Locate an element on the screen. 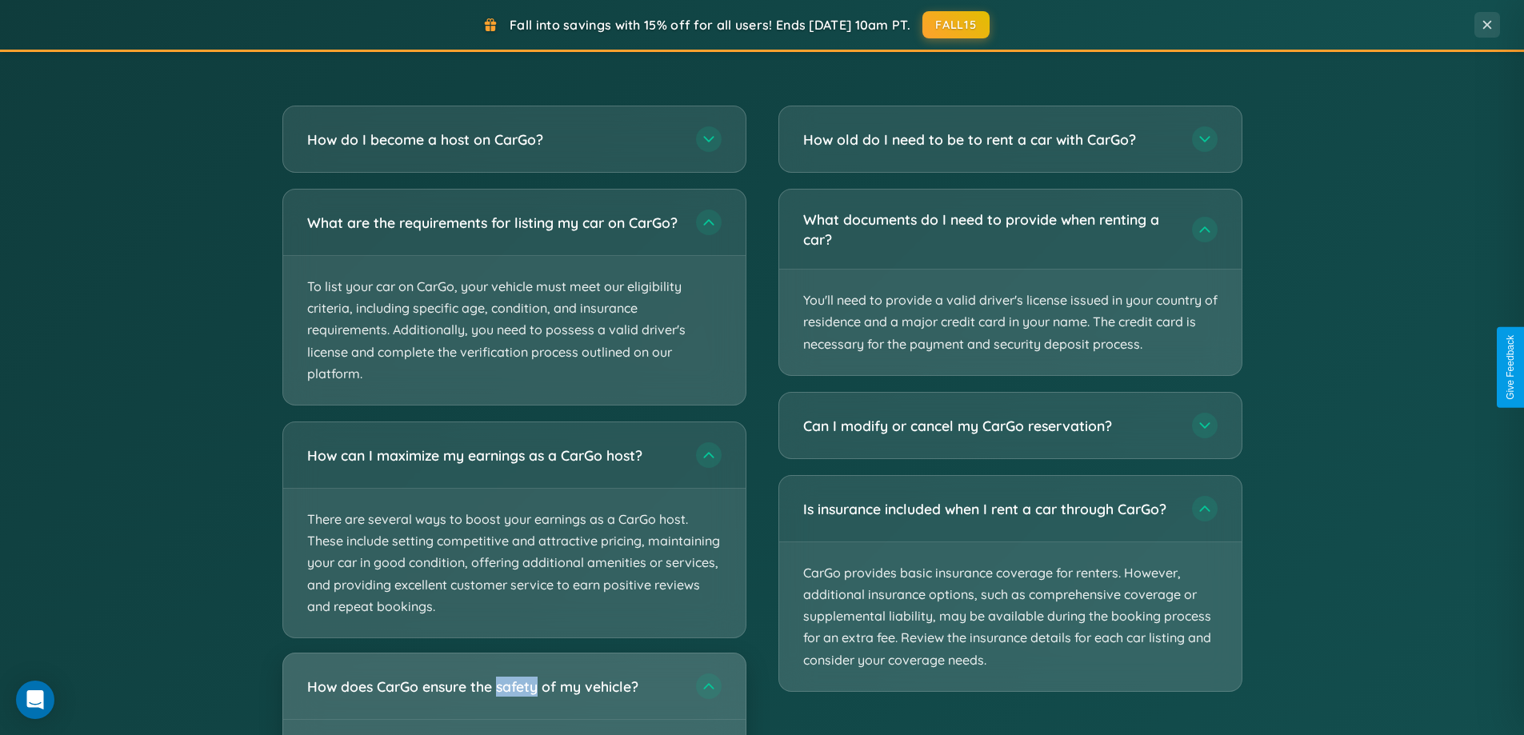 The width and height of the screenshot is (1524, 735). h3: How old do I need to be to rent a car with CarGo? is located at coordinates (990, 139).